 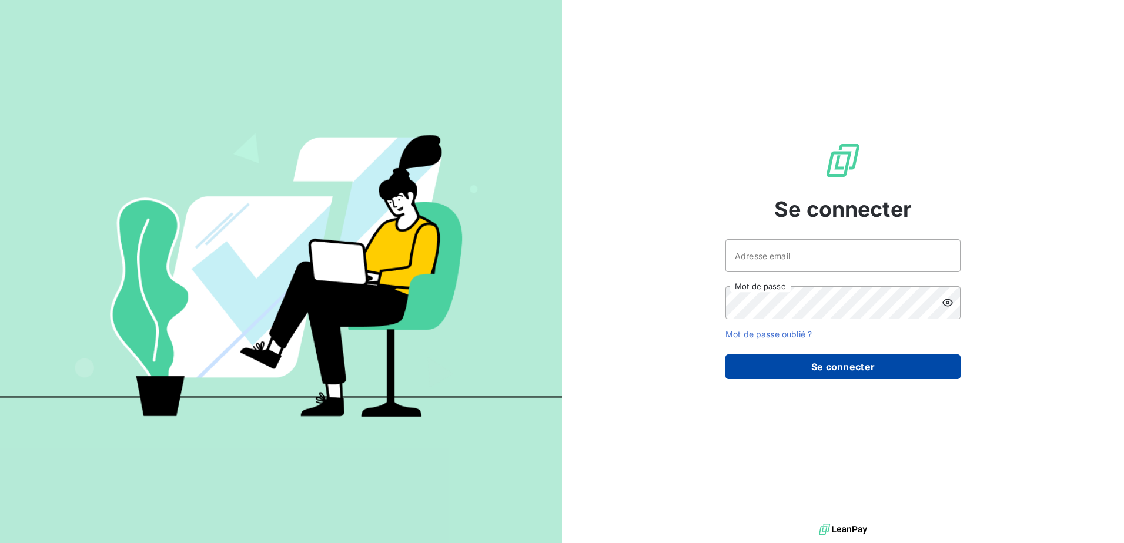 I want to click on img: Logo LeanPay, so click(x=843, y=160).